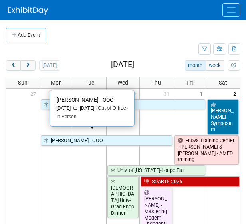  What do you see at coordinates (156, 83) in the screenshot?
I see `span: Thu` at bounding box center [156, 83].